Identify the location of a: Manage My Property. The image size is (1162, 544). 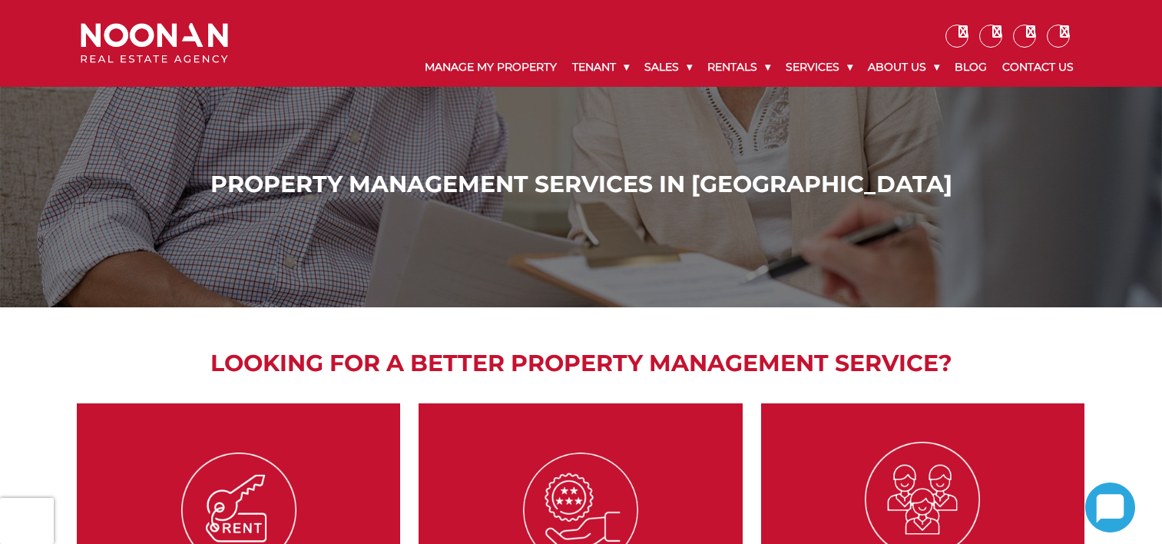
(491, 67).